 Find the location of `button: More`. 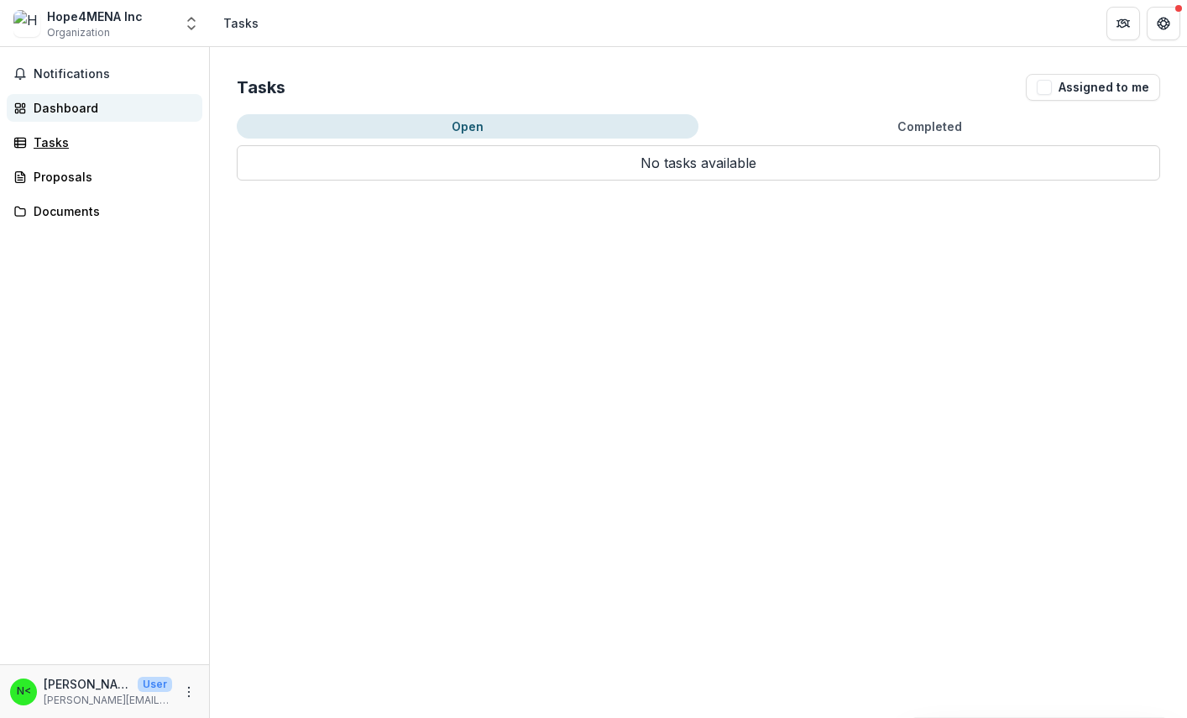

button: More is located at coordinates (189, 692).